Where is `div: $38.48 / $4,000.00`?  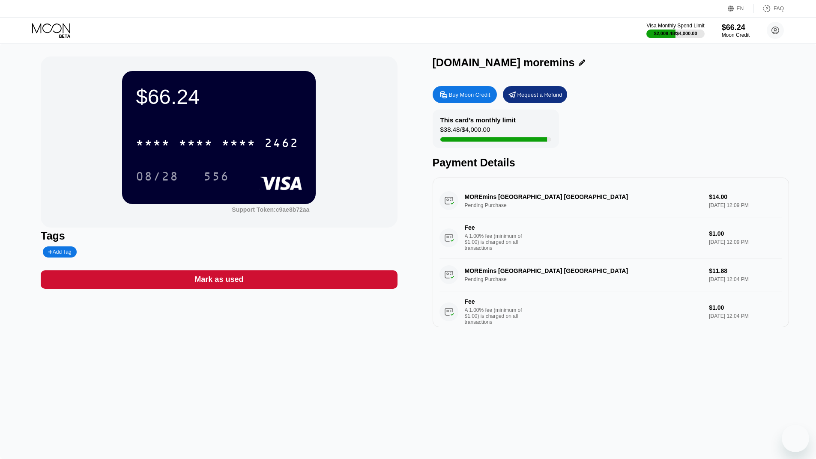 div: $38.48 / $4,000.00 is located at coordinates (465, 131).